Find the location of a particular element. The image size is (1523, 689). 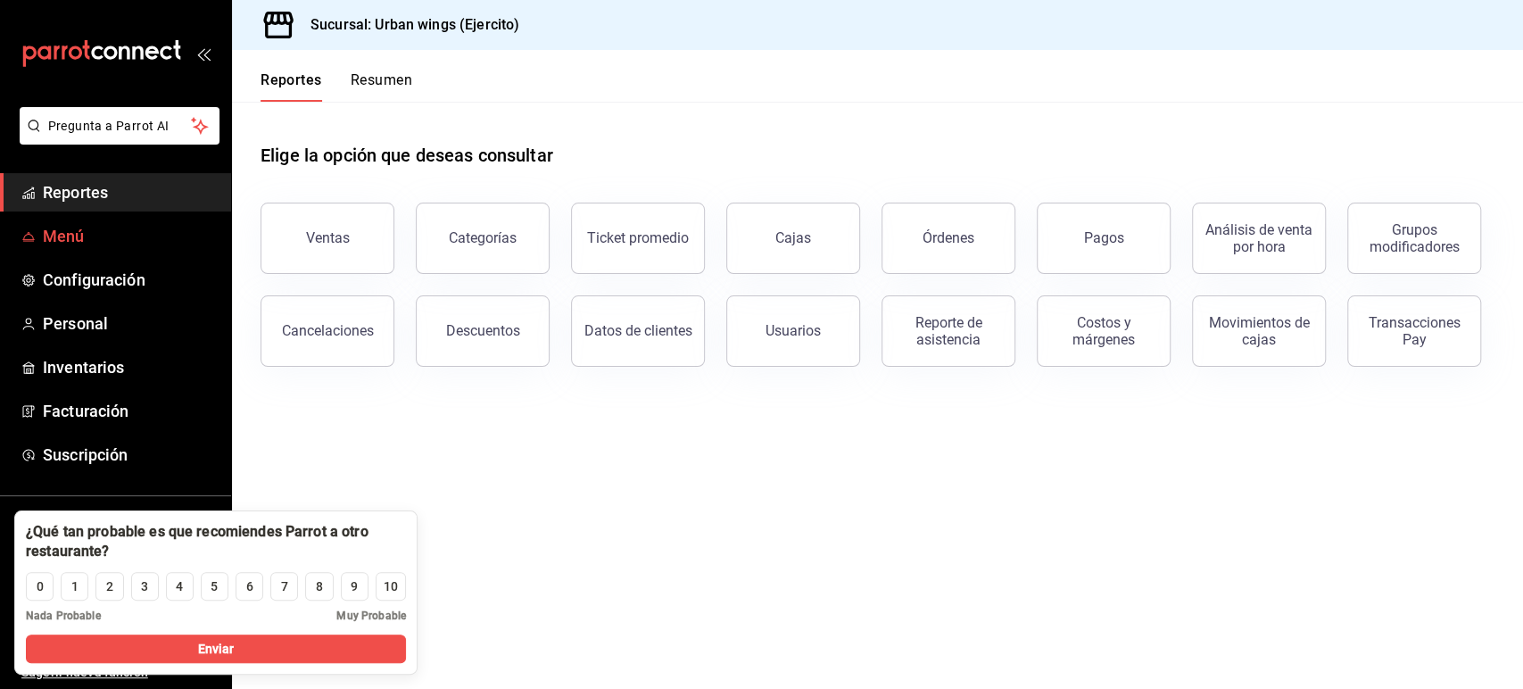

div: Ventas is located at coordinates (327, 237).